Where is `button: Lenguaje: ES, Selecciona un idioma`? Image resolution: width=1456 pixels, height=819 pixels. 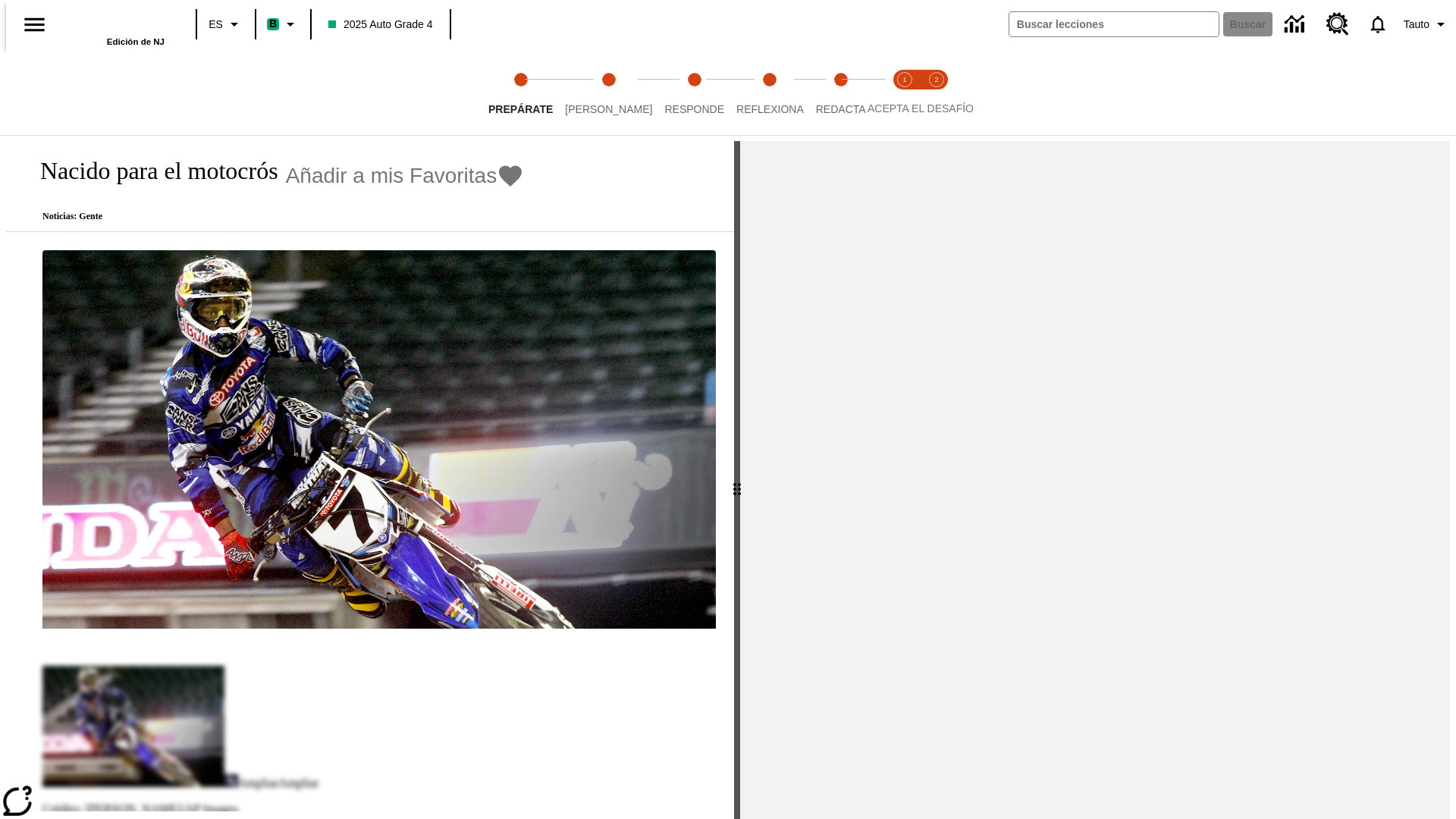
button: Lenguaje: ES, Selecciona un idioma is located at coordinates (226, 24).